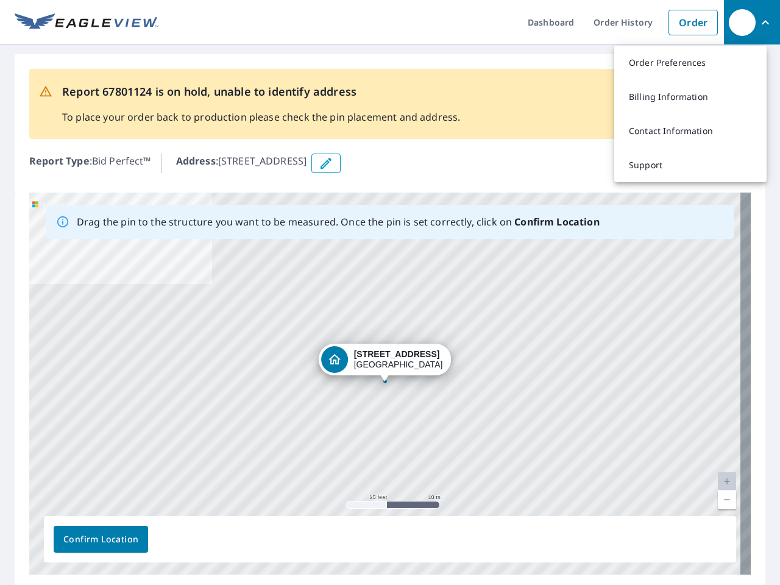  What do you see at coordinates (59, 161) in the screenshot?
I see `b: Report Type` at bounding box center [59, 161].